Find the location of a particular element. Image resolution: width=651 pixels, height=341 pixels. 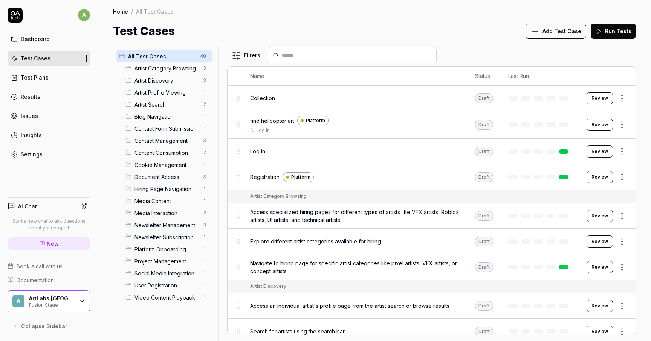

a: Results is located at coordinates (49, 96).